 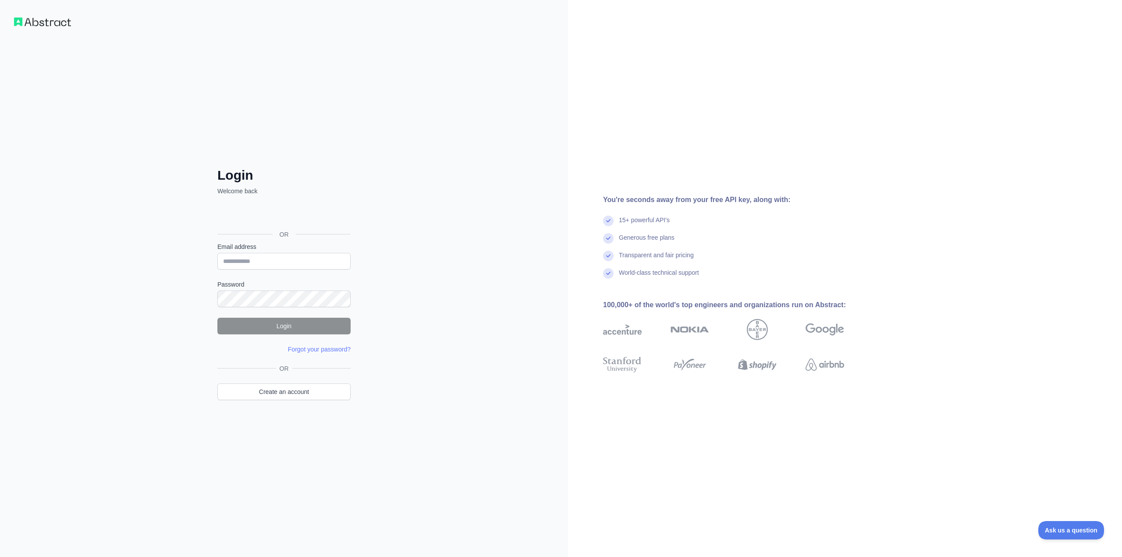 I want to click on div: You're seconds away from your free API key, along with:, so click(x=737, y=200).